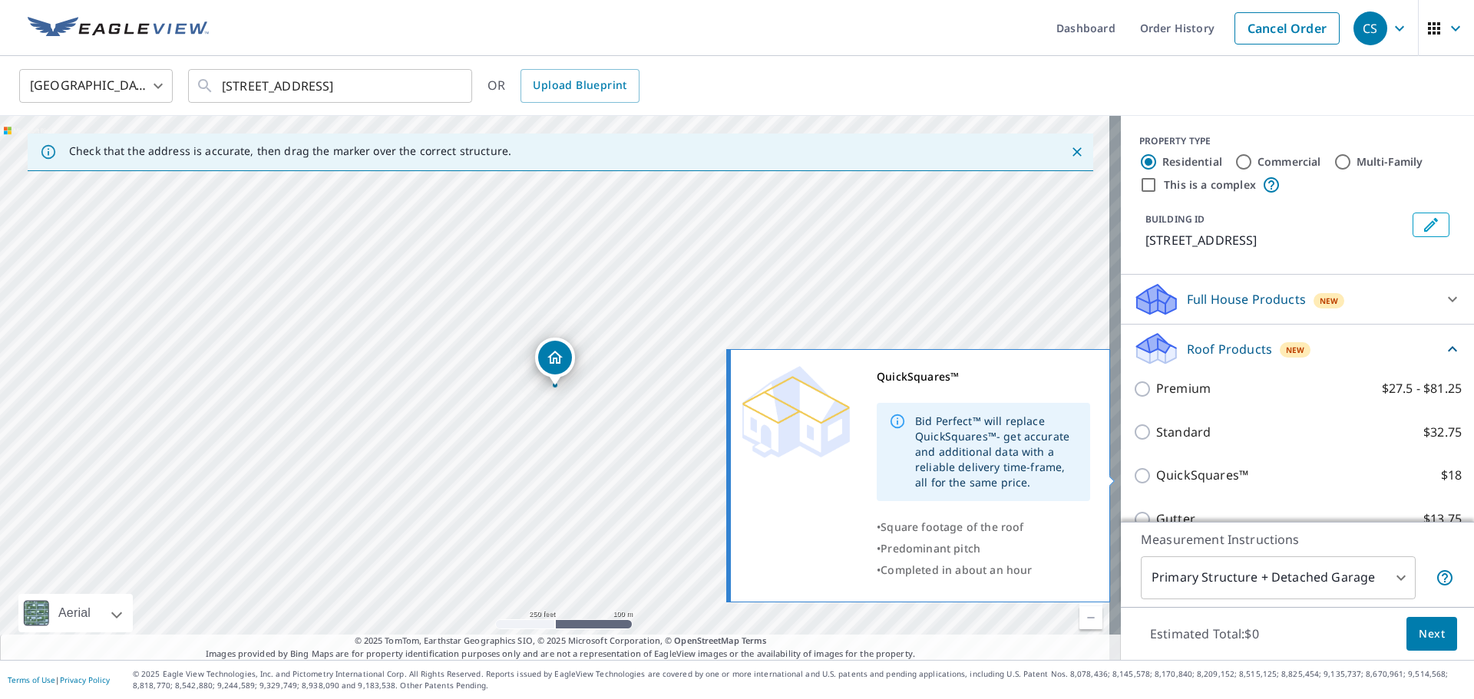  Describe the element at coordinates (1370, 28) in the screenshot. I see `div: CS` at that location.